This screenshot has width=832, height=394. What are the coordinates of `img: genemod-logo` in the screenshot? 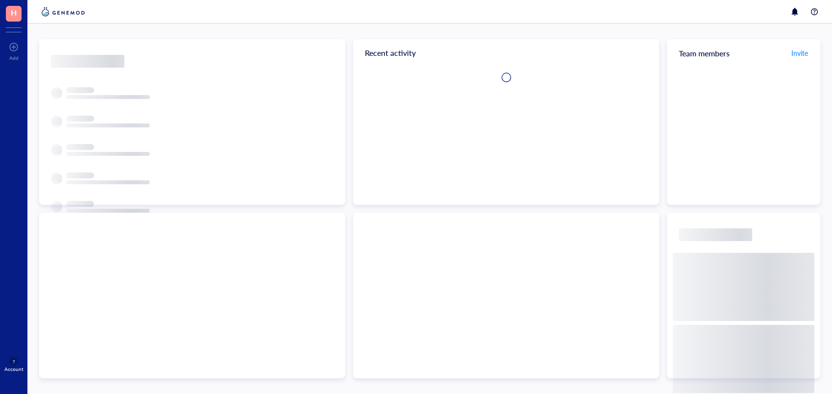 It's located at (63, 12).